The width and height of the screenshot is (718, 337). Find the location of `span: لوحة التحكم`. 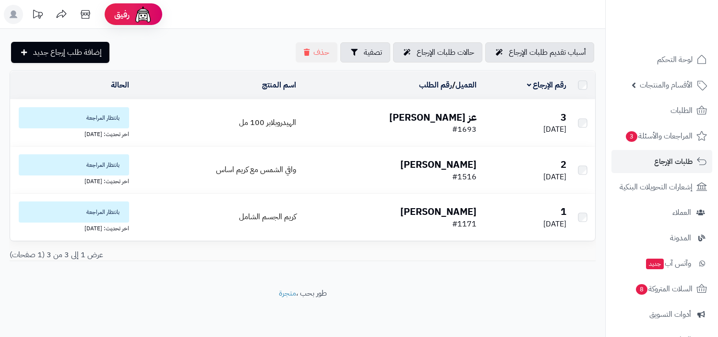

span: لوحة التحكم is located at coordinates (675, 60).